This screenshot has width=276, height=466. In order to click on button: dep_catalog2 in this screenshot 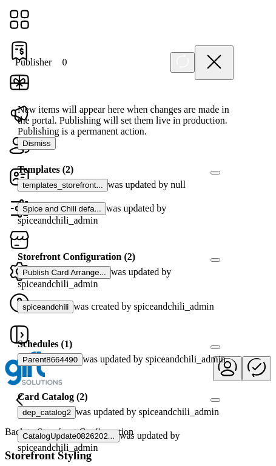, I will do `click(47, 412)`.